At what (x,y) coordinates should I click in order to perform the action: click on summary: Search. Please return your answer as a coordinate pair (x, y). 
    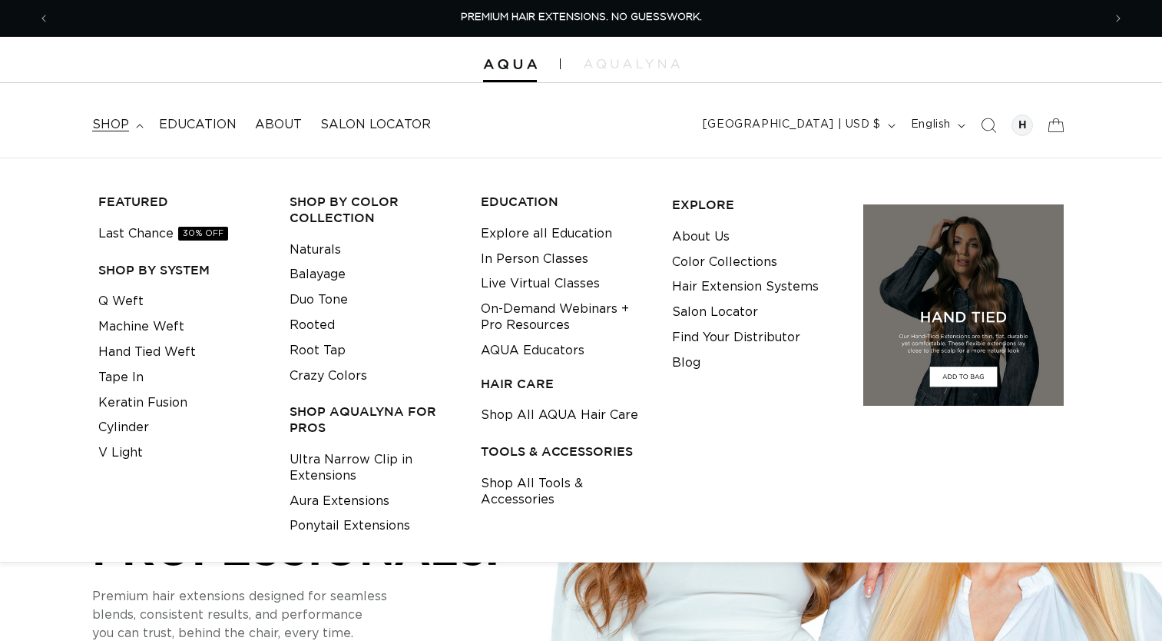
    Looking at the image, I should click on (988, 125).